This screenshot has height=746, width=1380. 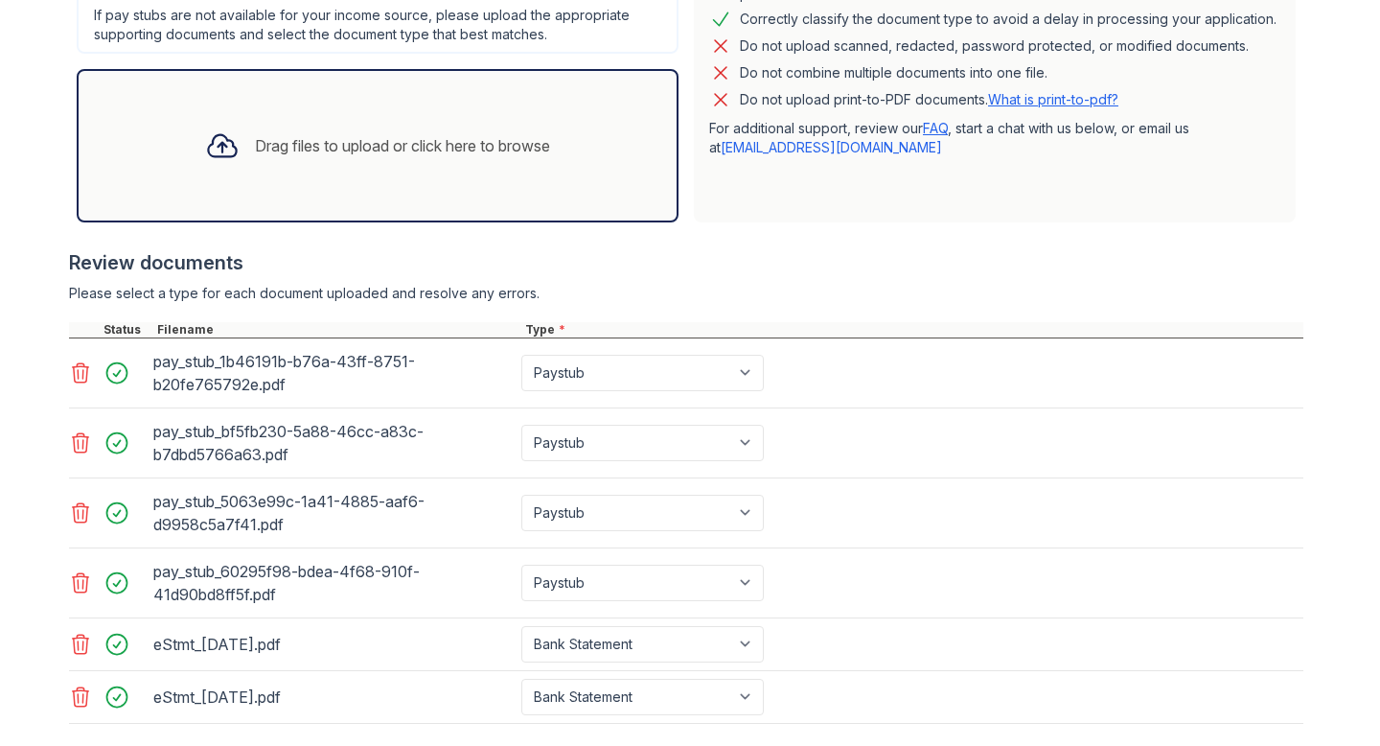 What do you see at coordinates (994, 46) in the screenshot?
I see `div: Do not upload scanned, redacted, password protected, or modified documents.` at bounding box center [994, 46].